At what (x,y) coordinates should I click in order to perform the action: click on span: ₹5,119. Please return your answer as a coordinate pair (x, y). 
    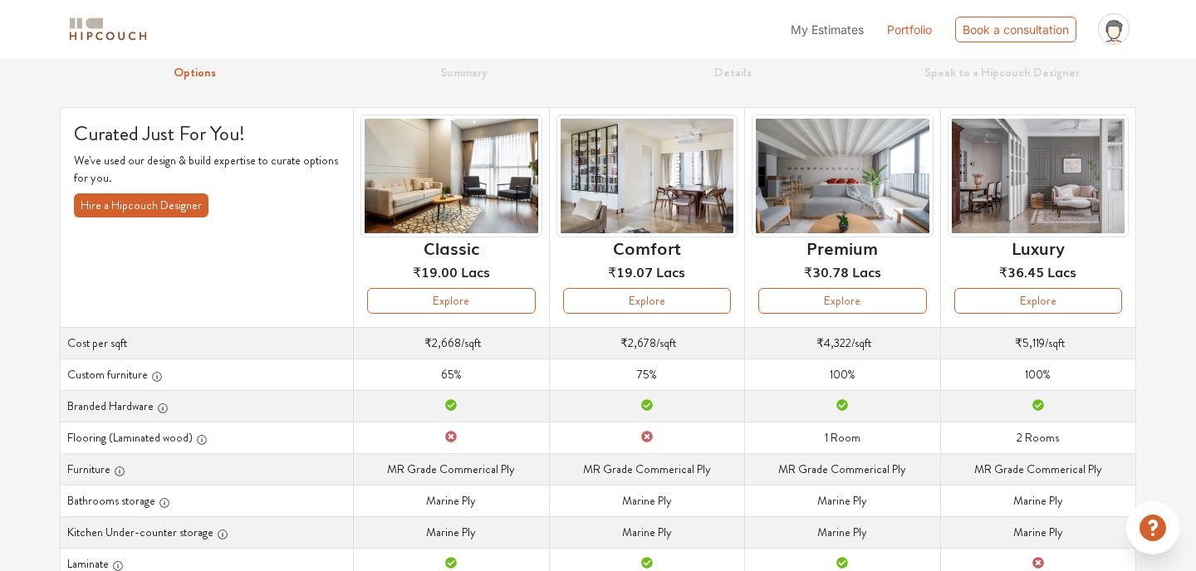
    Looking at the image, I should click on (1030, 343).